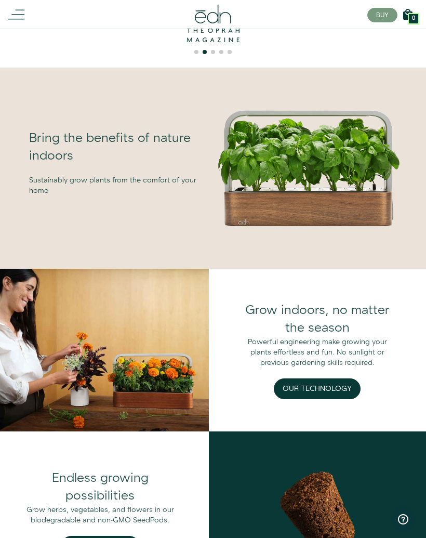 The width and height of the screenshot is (426, 538). Describe the element at coordinates (414, 18) in the screenshot. I see `span: 0` at that location.